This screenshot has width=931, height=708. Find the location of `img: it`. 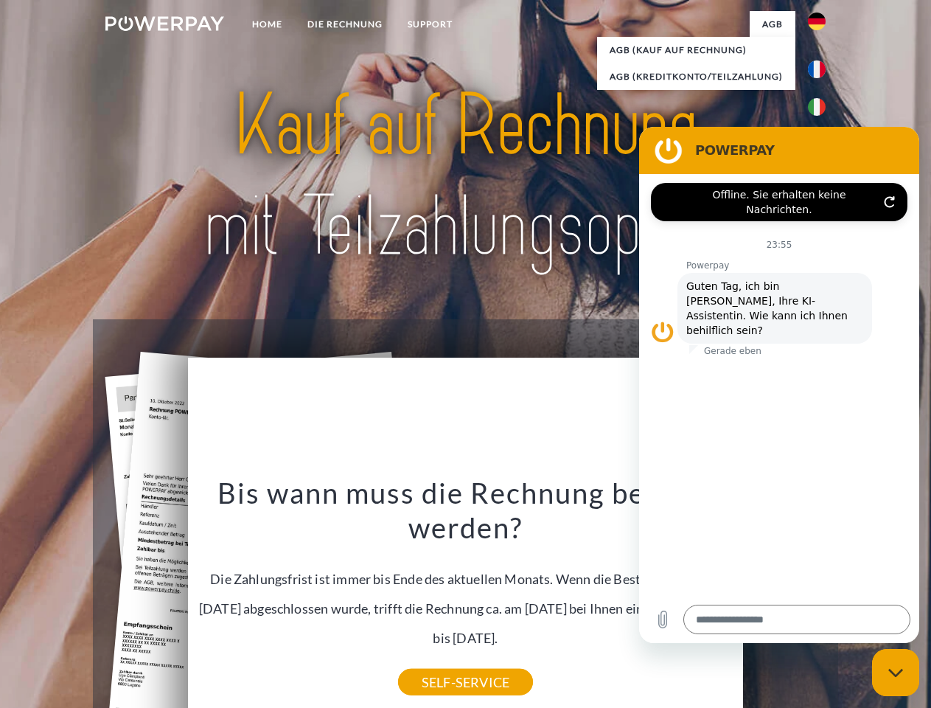

img: it is located at coordinates (817, 107).